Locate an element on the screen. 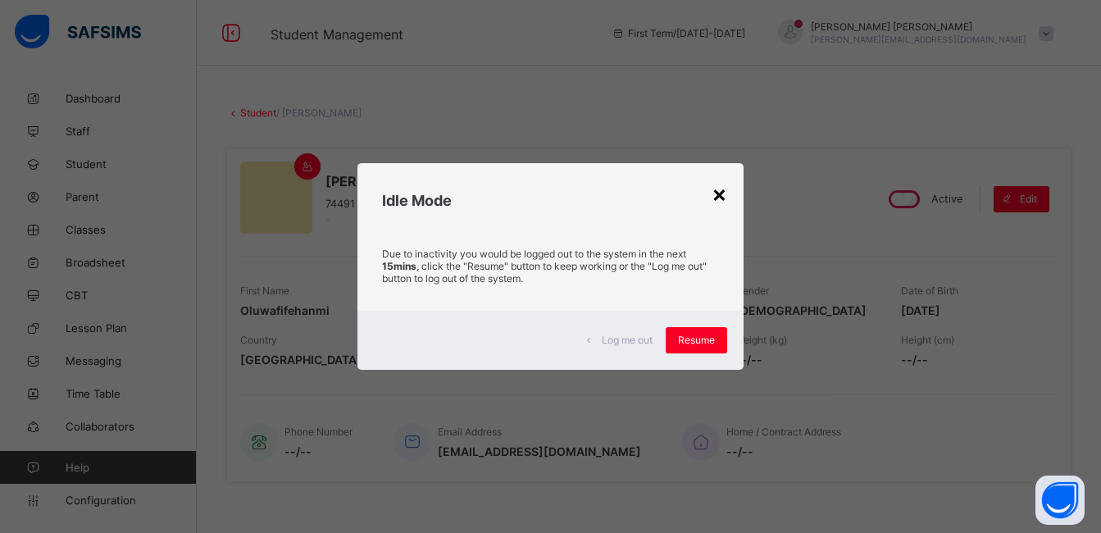 This screenshot has width=1101, height=533. strong: 15mins is located at coordinates (399, 266).